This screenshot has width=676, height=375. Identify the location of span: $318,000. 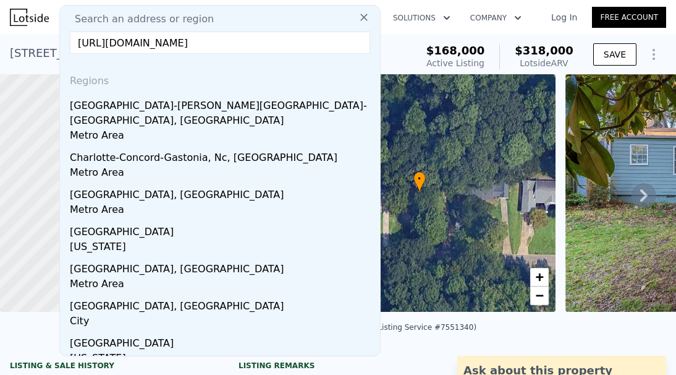
(544, 50).